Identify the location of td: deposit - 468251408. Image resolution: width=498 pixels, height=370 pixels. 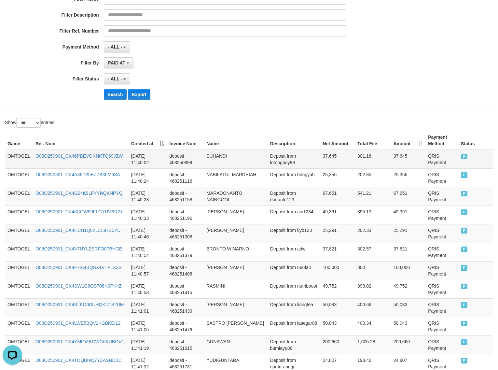
(185, 270).